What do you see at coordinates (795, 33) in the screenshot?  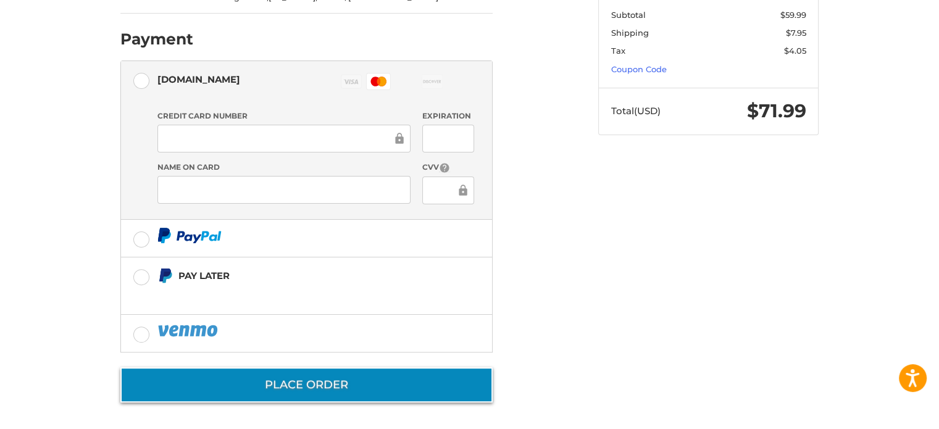 I see `span: $7.95` at bounding box center [795, 33].